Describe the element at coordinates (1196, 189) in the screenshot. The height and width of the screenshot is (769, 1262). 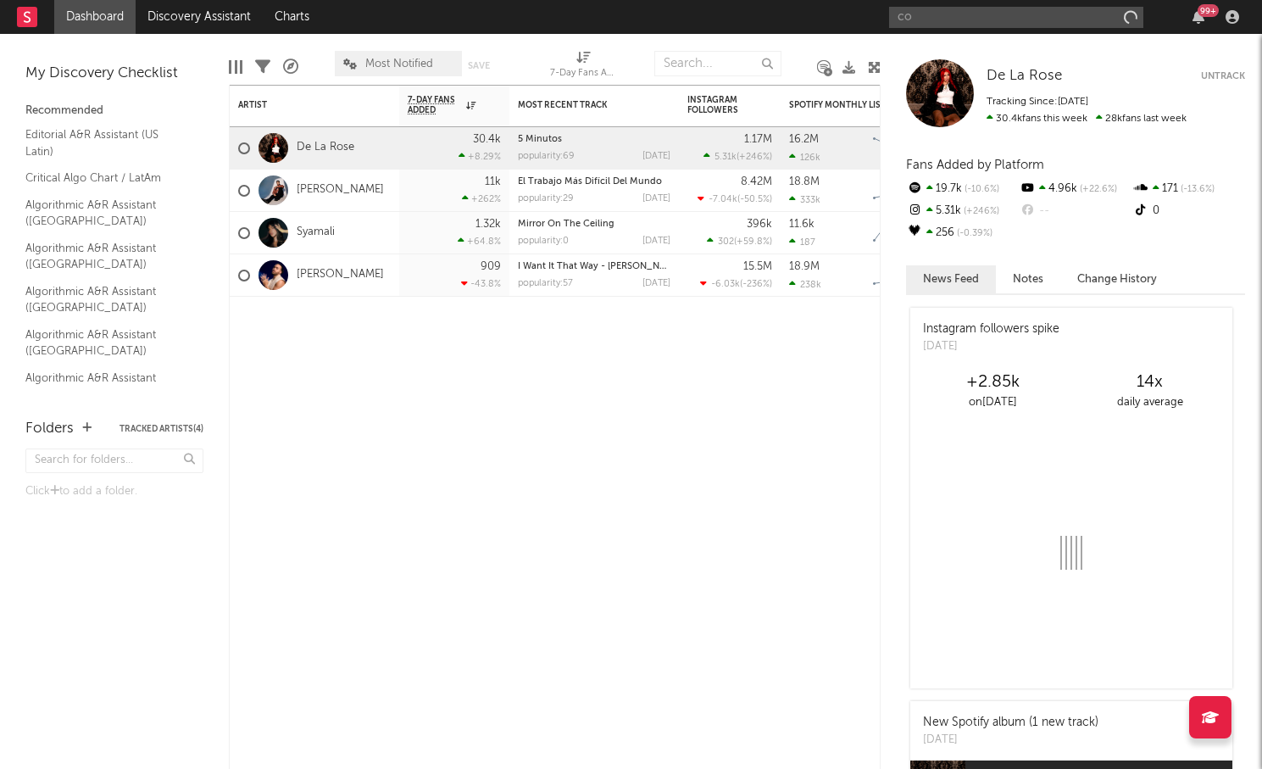
I see `span: -13.6 %` at that location.